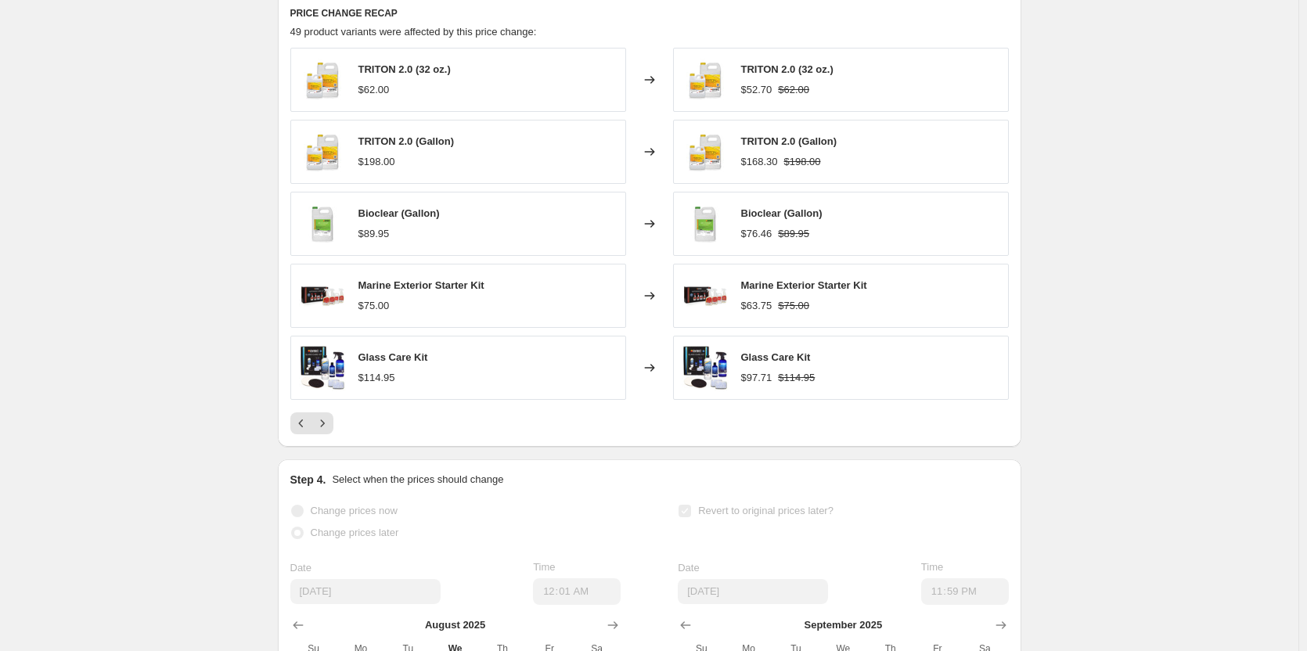  Describe the element at coordinates (650, 13) in the screenshot. I see `h6: PRICE CHANGE RECAP` at that location.